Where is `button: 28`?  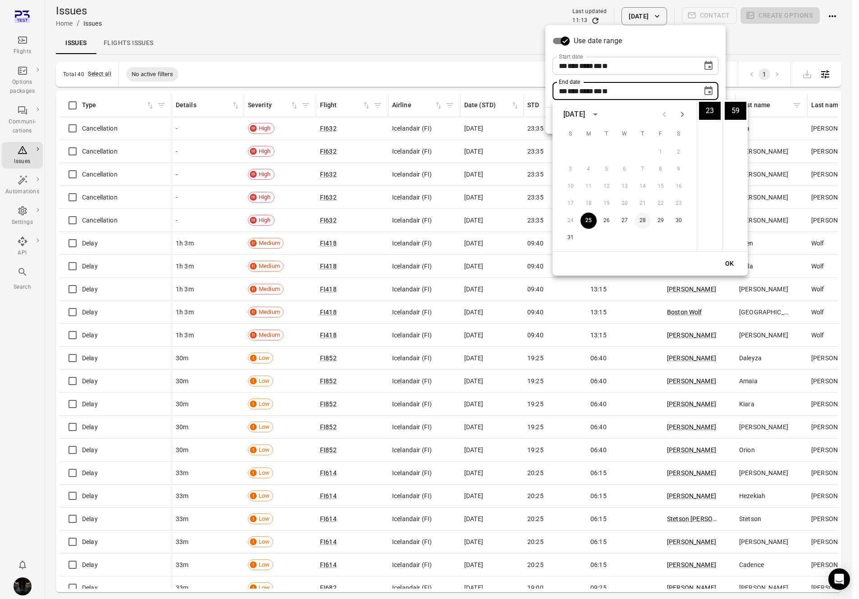 button: 28 is located at coordinates (642, 221).